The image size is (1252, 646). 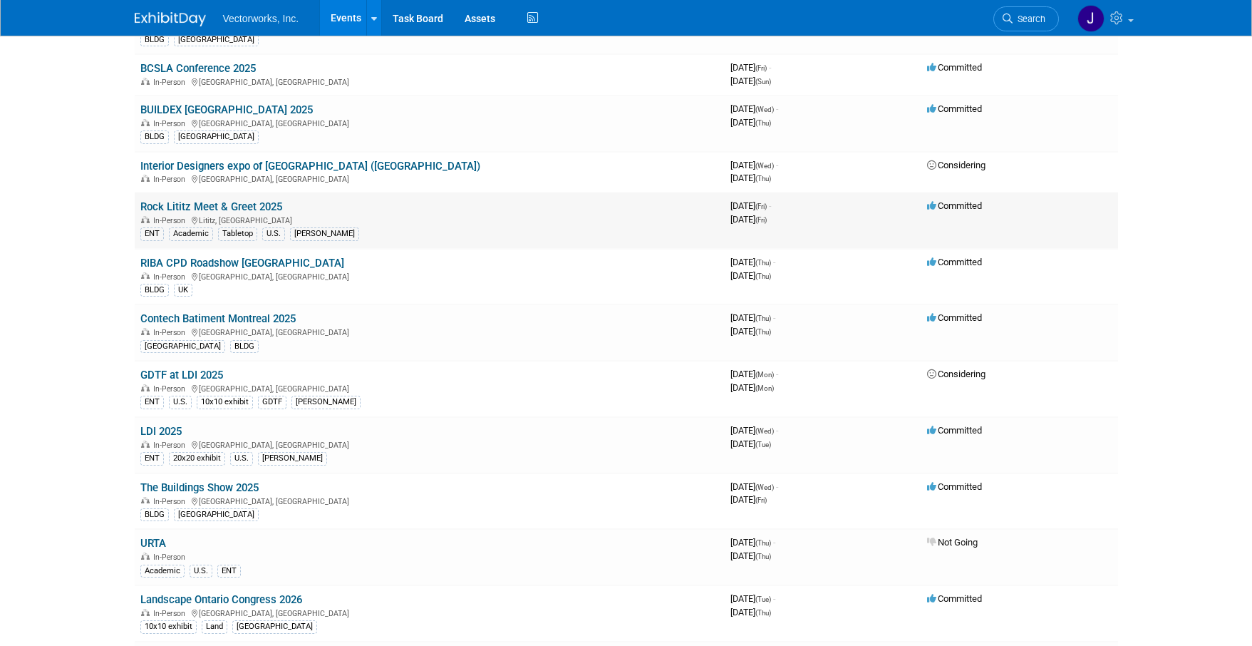 I want to click on div: Land, so click(x=214, y=626).